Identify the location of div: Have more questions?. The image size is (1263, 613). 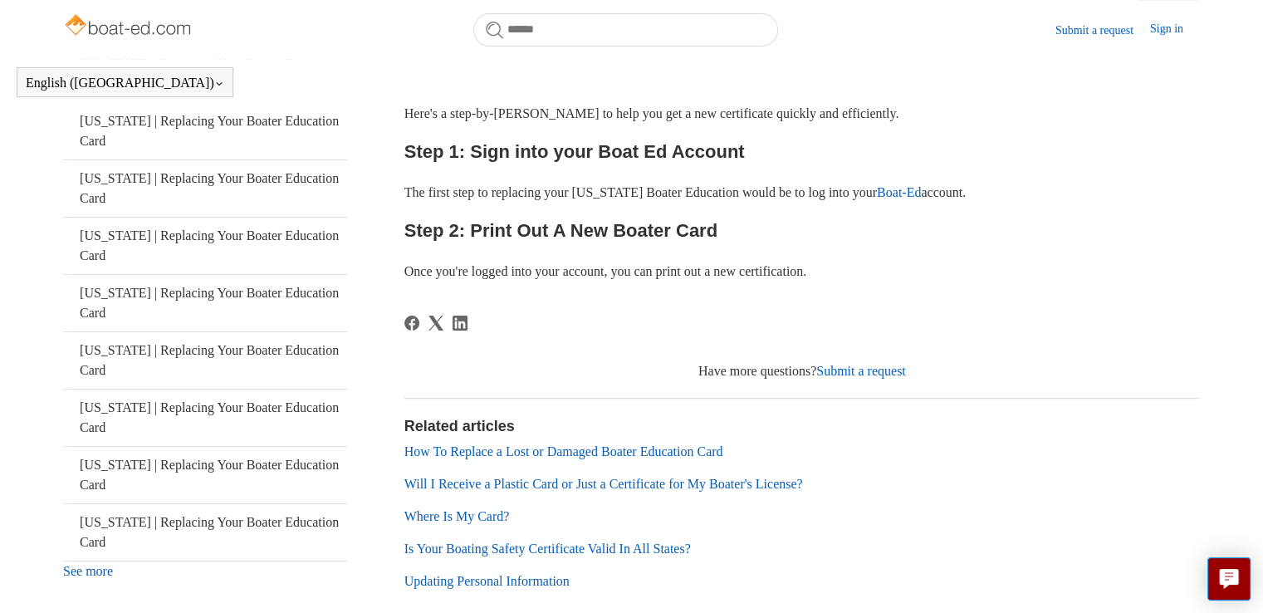
(802, 371).